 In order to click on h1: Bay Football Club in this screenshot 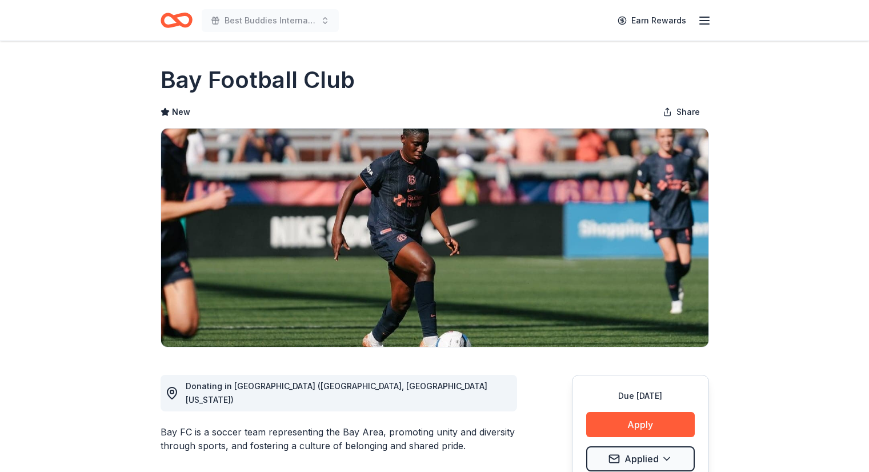, I will do `click(258, 80)`.